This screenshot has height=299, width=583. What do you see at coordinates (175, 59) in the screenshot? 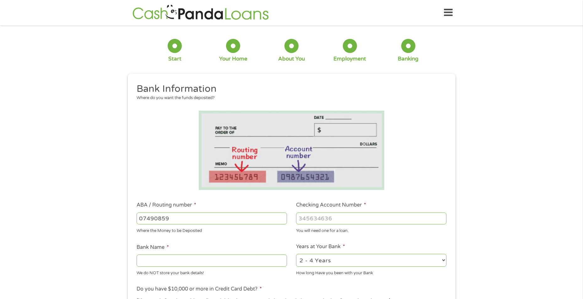
I see `div: Start` at bounding box center [175, 59].